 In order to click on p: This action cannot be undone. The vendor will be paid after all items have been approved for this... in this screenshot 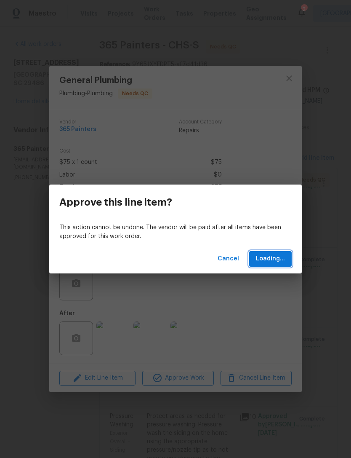, I will do `click(176, 232)`.